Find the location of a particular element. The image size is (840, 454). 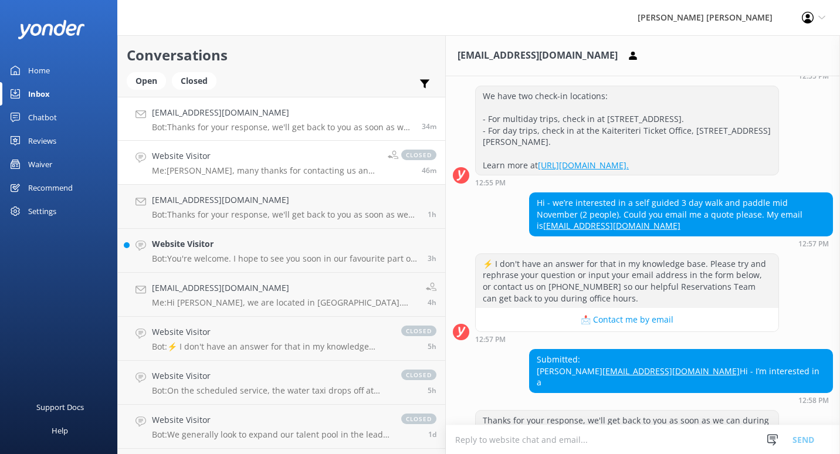

div: Settings is located at coordinates (42, 211).